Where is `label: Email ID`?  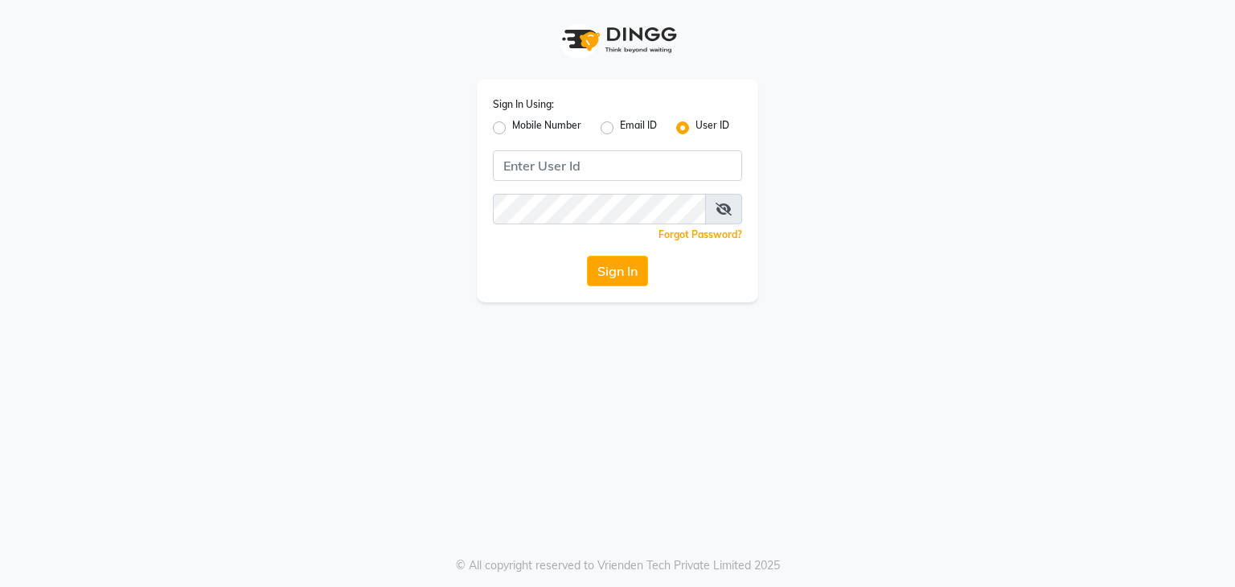
label: Email ID is located at coordinates (639, 128).